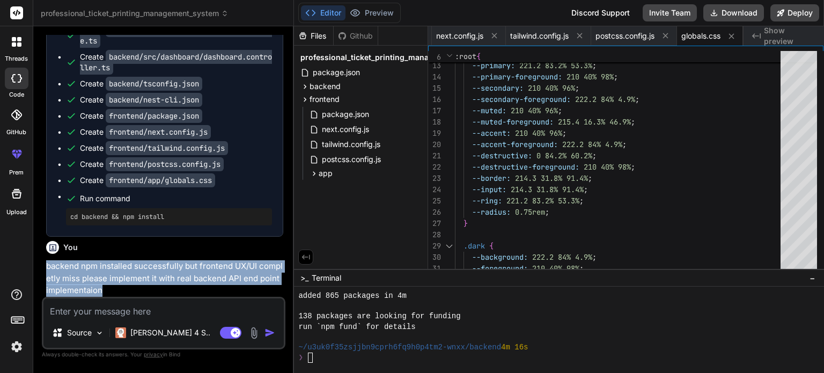 The width and height of the screenshot is (824, 373). What do you see at coordinates (794, 13) in the screenshot?
I see `button: Deploy` at bounding box center [794, 13].